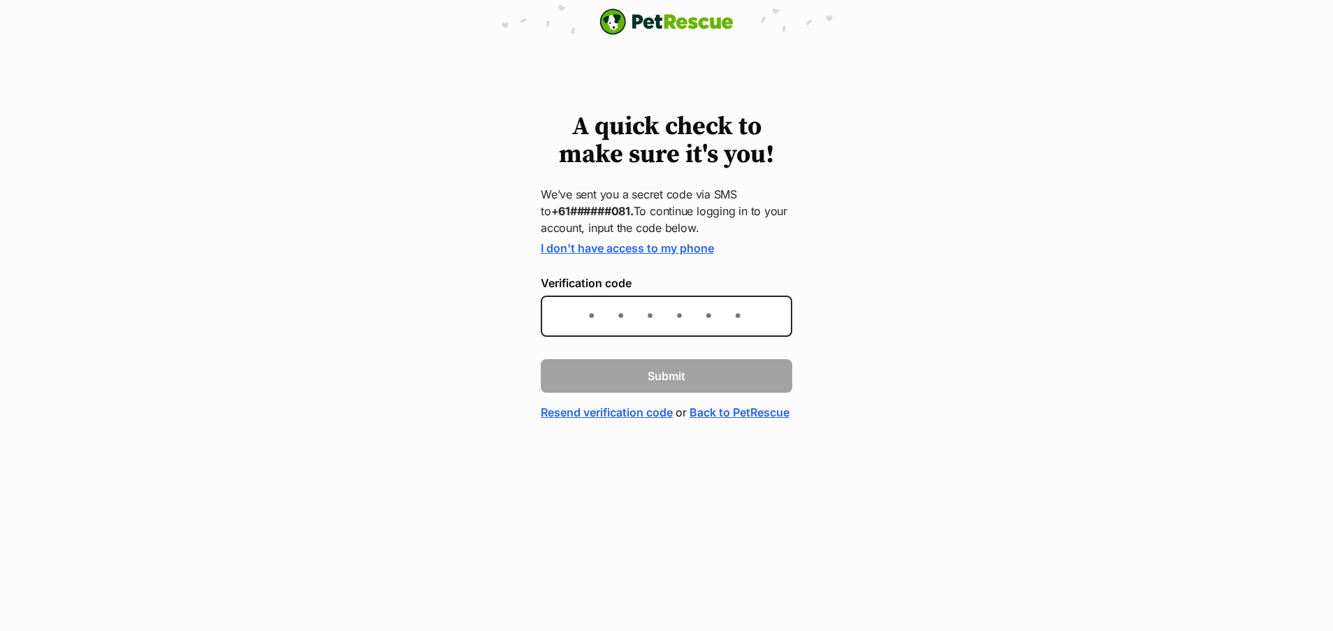 This screenshot has width=1333, height=631. I want to click on h1: A quick check to make sure it's you!, so click(666, 141).